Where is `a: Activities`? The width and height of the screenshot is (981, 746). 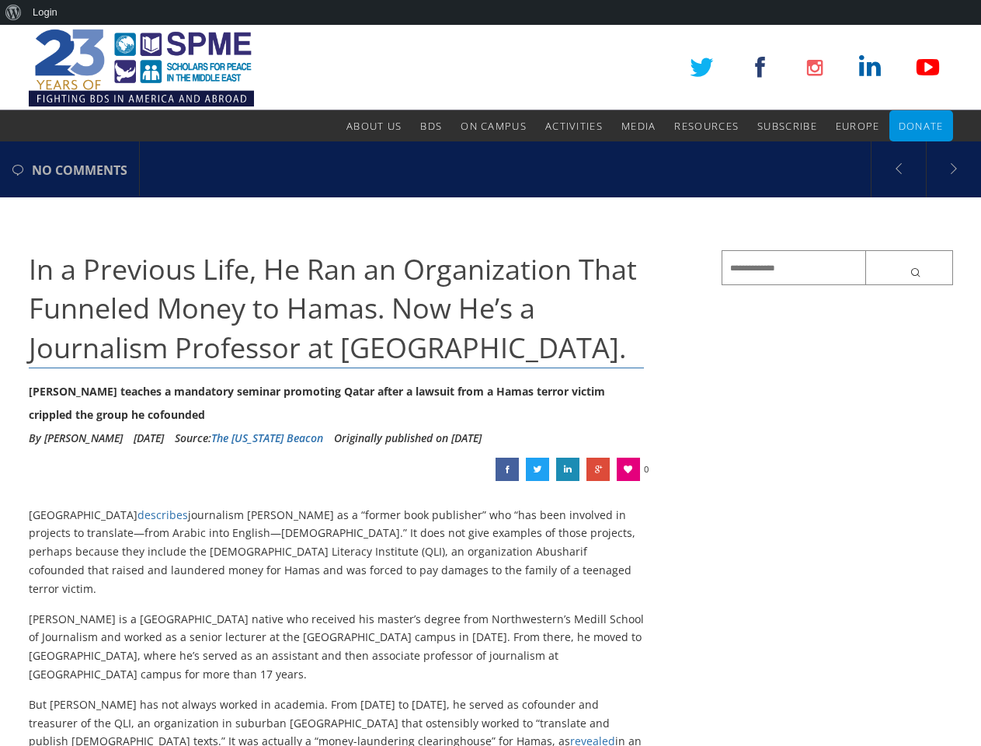 a: Activities is located at coordinates (574, 126).